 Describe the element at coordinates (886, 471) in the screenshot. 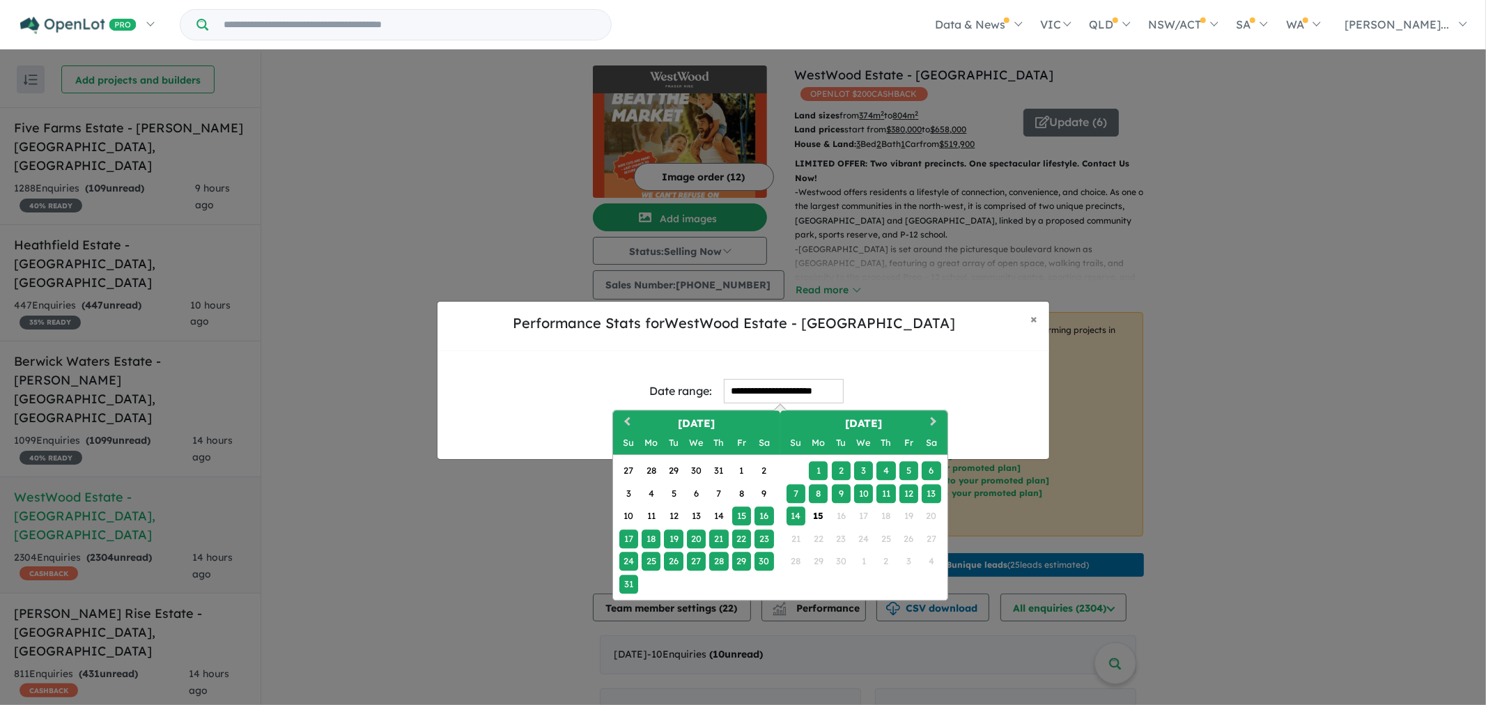

I see `div: Choose Thursday, September 4th, 2025` at that location.